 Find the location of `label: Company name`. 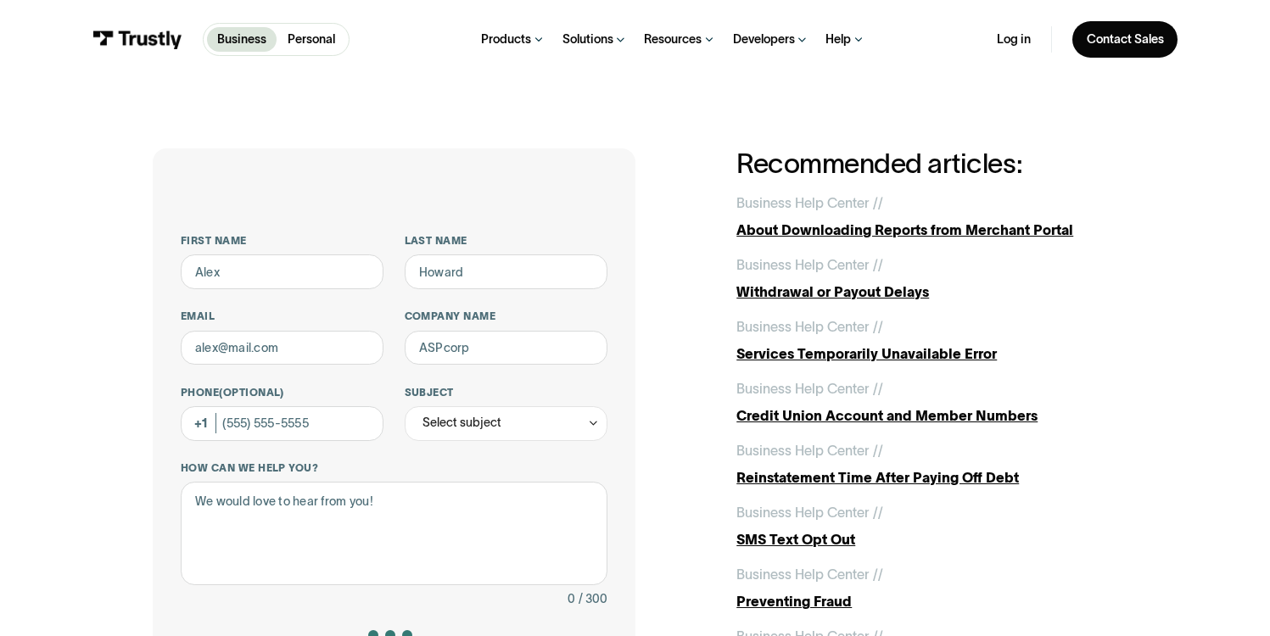

label: Company name is located at coordinates (506, 316).